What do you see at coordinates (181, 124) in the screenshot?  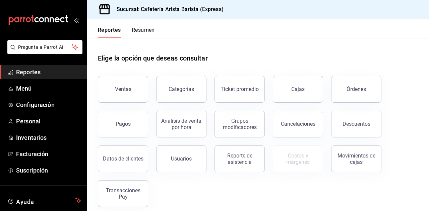 I see `button: Análisis de venta por hora` at bounding box center [181, 124].